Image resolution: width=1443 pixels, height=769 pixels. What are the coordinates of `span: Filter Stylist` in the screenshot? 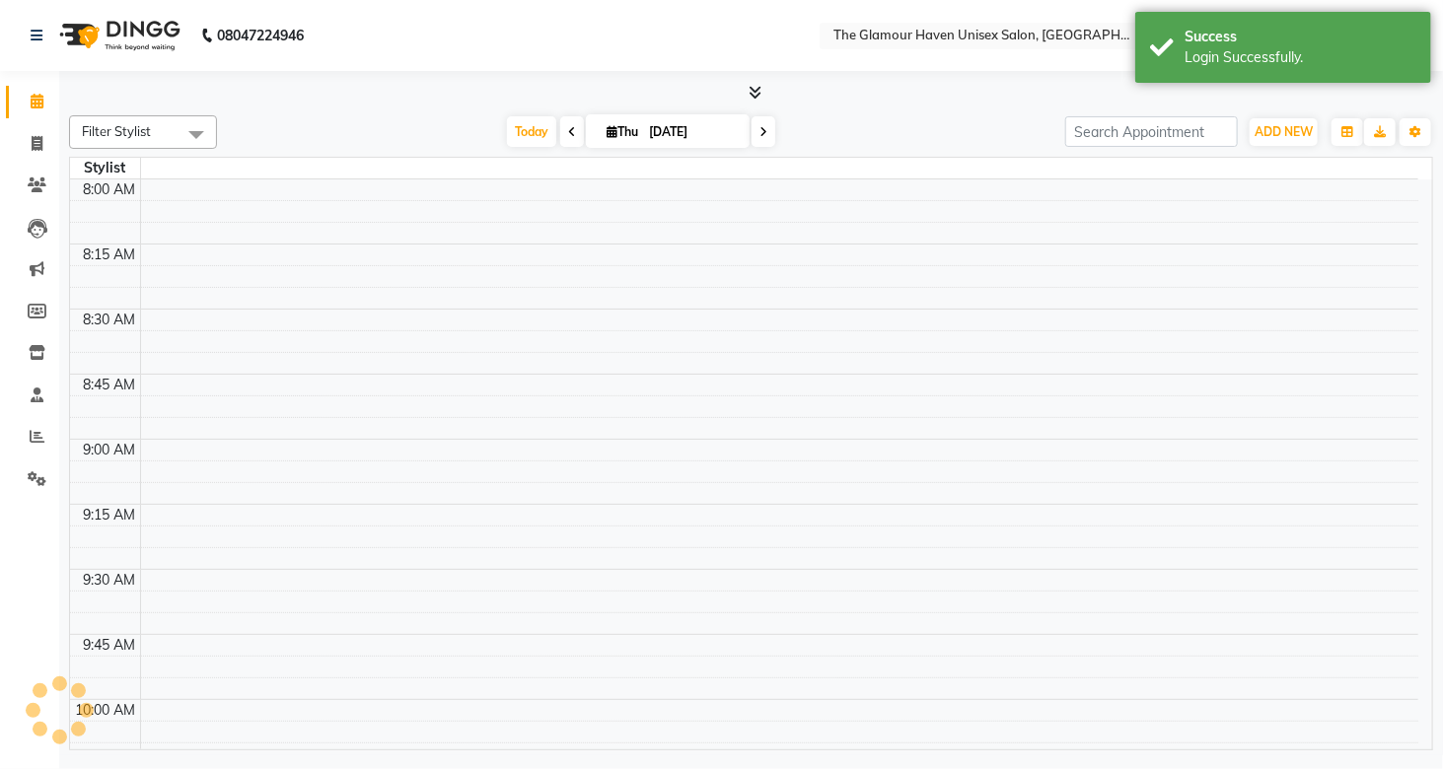 It's located at (116, 131).